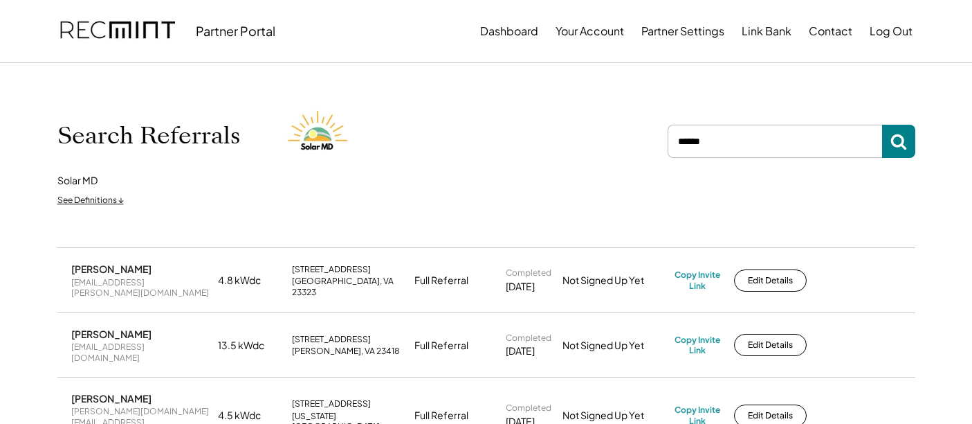 Image resolution: width=972 pixels, height=424 pixels. Describe the element at coordinates (590, 31) in the screenshot. I see `button: Your Account` at that location.